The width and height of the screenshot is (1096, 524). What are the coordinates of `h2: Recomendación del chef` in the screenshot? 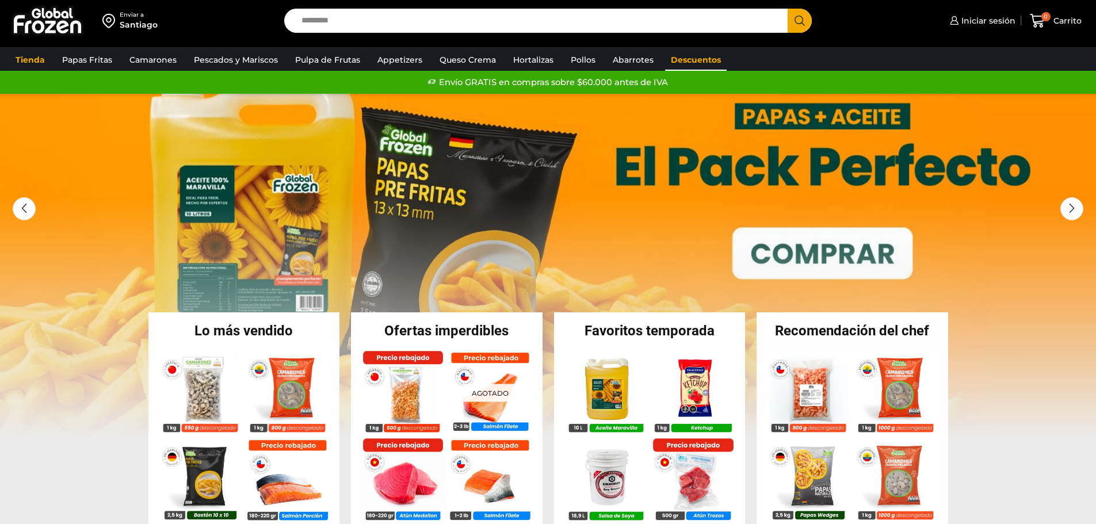 It's located at (852, 331).